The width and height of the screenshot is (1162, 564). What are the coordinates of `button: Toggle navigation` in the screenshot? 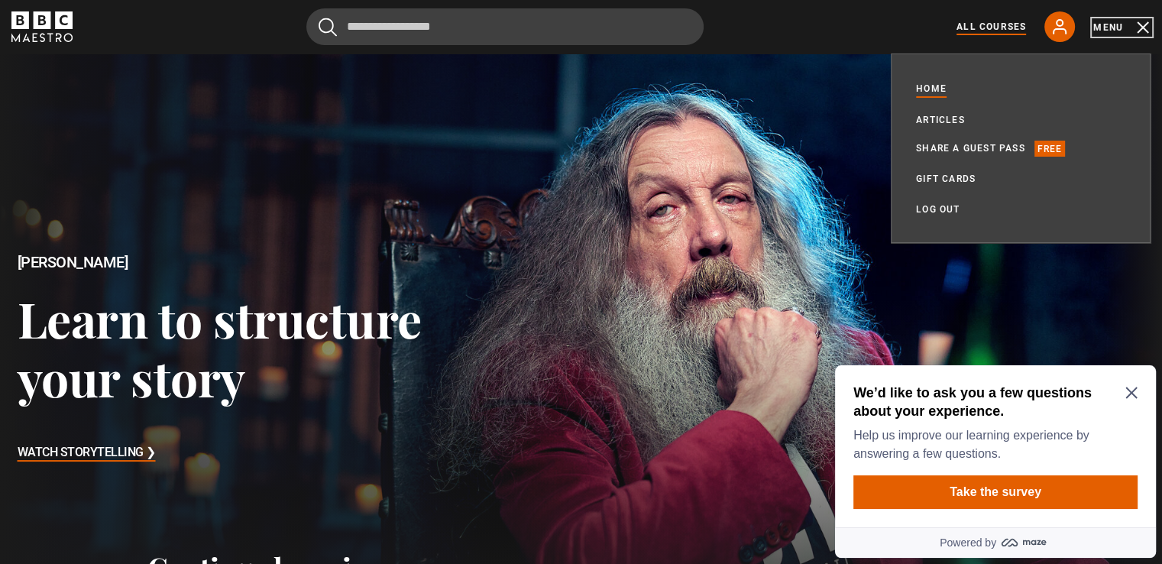 It's located at (1121, 28).